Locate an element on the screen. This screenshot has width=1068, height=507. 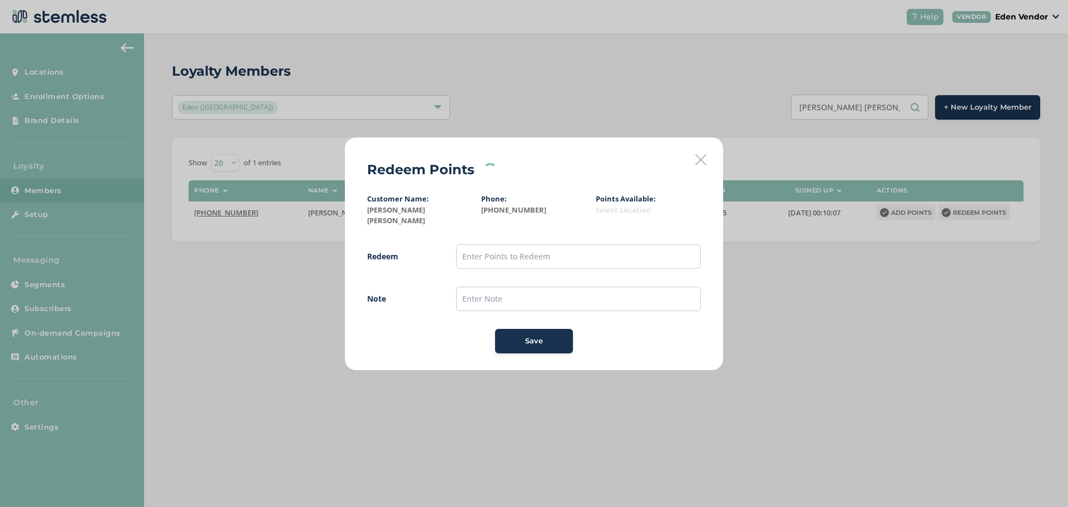
div: Chat Widget is located at coordinates (1040, 480).